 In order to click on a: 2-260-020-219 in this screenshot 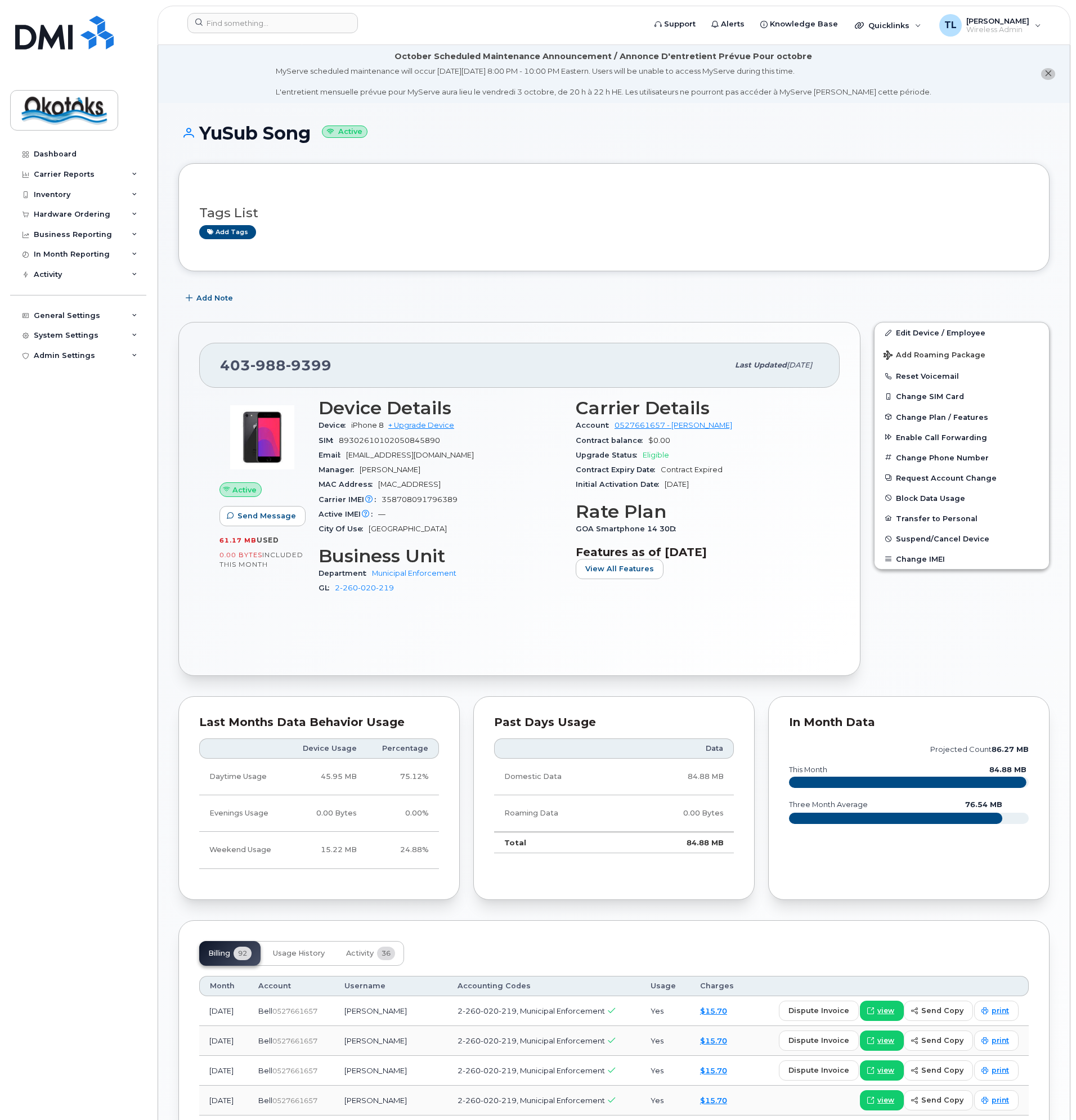, I will do `click(364, 588)`.